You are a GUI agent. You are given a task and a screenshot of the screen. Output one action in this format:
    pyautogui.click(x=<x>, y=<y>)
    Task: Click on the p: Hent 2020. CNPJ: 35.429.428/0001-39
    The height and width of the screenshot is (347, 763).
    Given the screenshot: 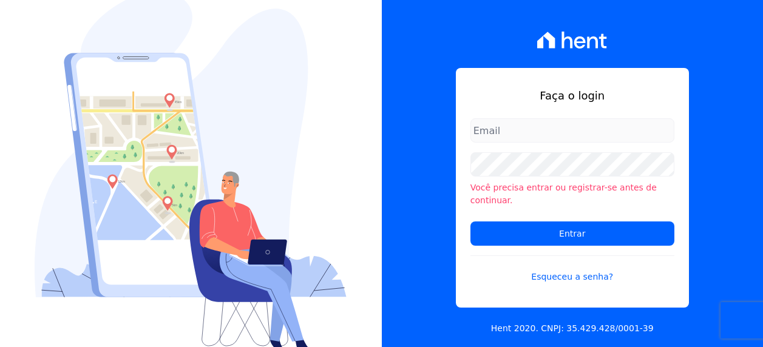 What is the action you would take?
    pyautogui.click(x=572, y=328)
    